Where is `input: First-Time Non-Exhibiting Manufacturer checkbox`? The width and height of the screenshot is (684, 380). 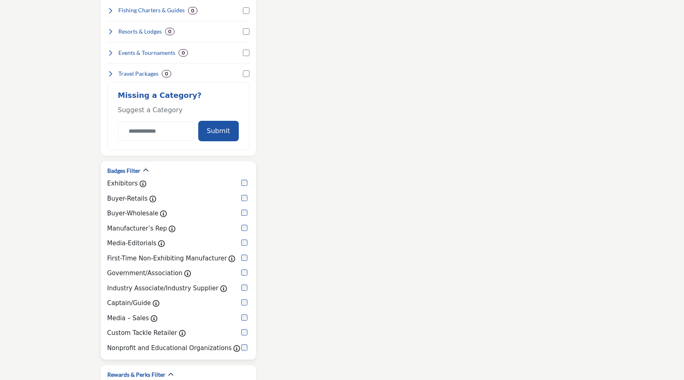
input: First-Time Non-Exhibiting Manufacturer checkbox is located at coordinates (244, 257).